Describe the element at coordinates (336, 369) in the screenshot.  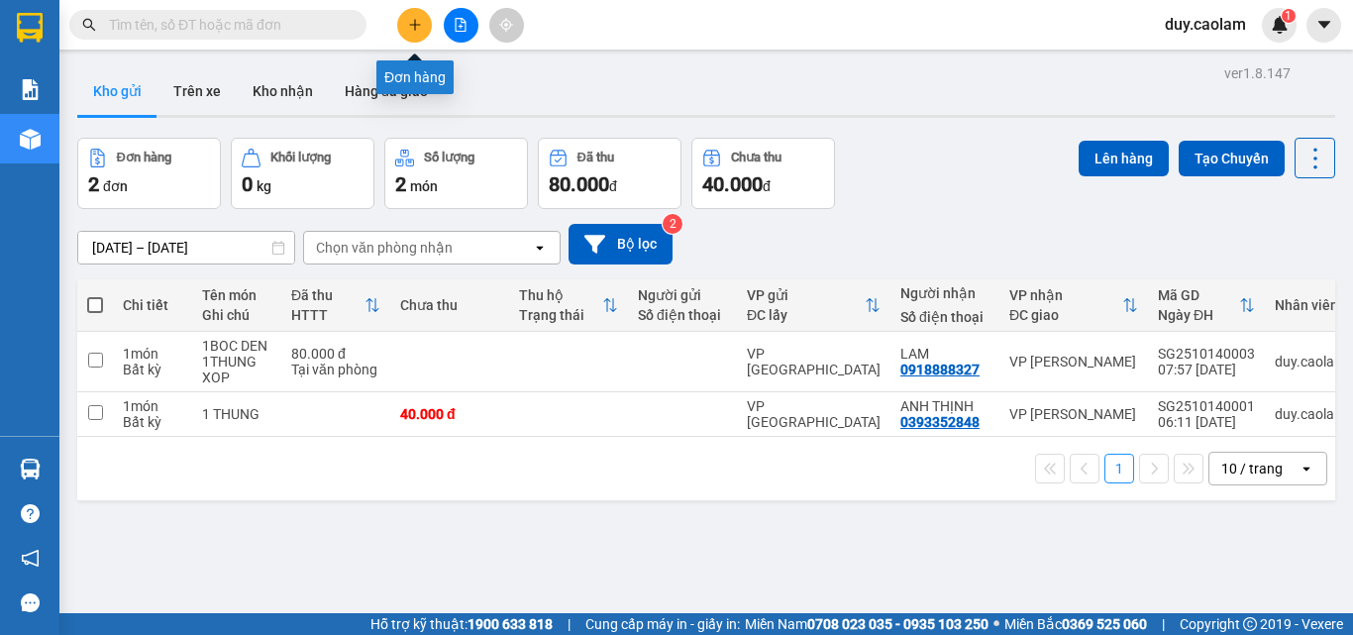
I see `div: Tại văn phòng` at that location.